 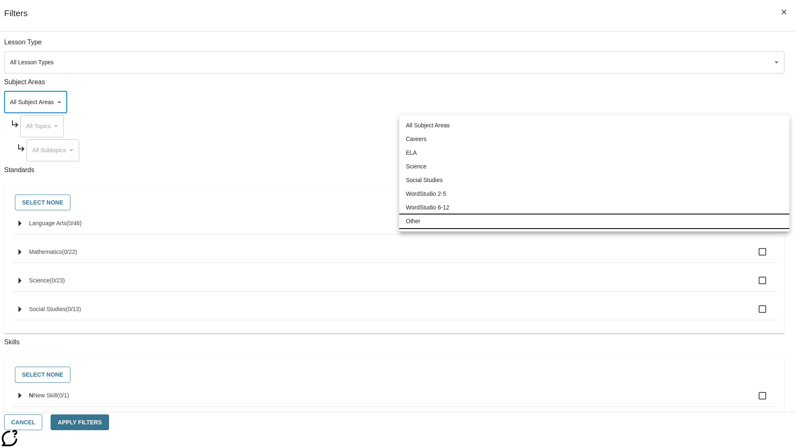 I want to click on li: Other, so click(x=594, y=221).